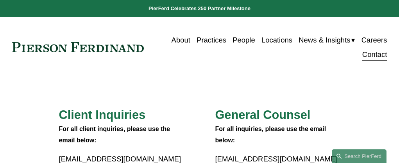 This screenshot has height=163, width=399. What do you see at coordinates (181, 40) in the screenshot?
I see `a: About` at bounding box center [181, 40].